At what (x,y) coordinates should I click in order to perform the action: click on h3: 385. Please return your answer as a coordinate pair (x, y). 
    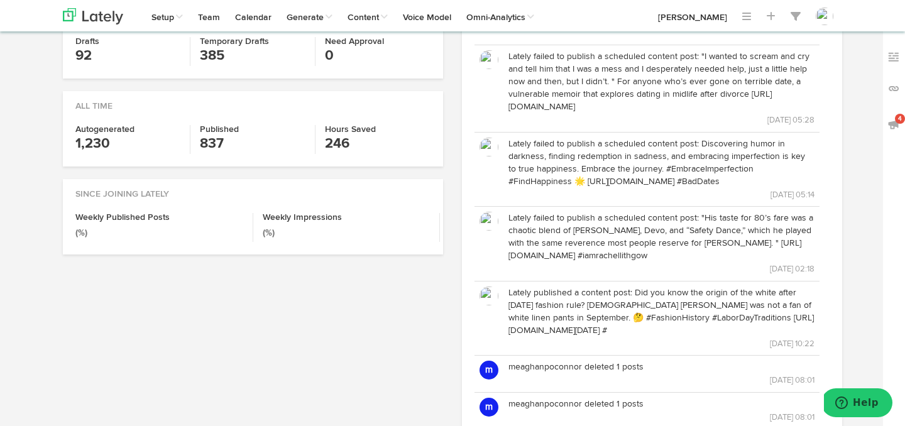
    Looking at the image, I should click on (252, 56).